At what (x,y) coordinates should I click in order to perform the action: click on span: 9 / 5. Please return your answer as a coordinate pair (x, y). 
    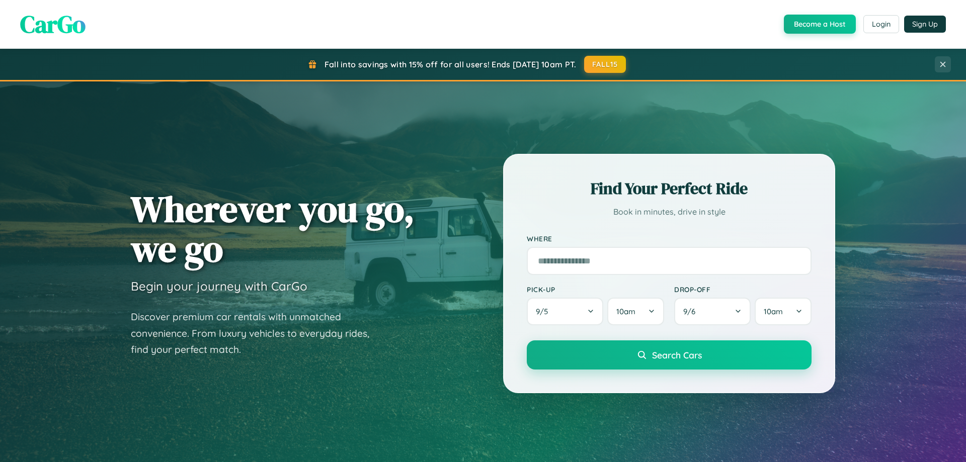
    Looking at the image, I should click on (544, 311).